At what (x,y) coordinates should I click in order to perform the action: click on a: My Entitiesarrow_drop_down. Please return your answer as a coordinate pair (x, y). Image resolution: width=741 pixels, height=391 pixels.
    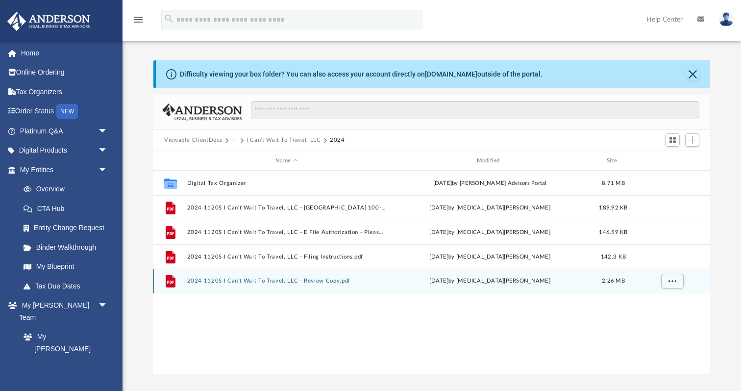
    Looking at the image, I should click on (65, 170).